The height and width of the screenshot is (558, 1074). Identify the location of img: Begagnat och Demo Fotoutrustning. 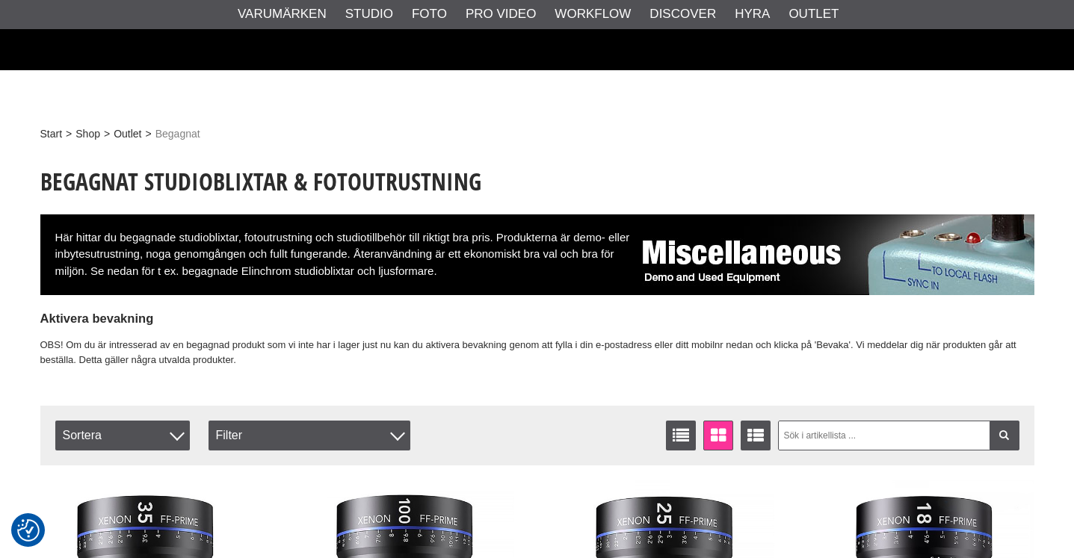
(832, 255).